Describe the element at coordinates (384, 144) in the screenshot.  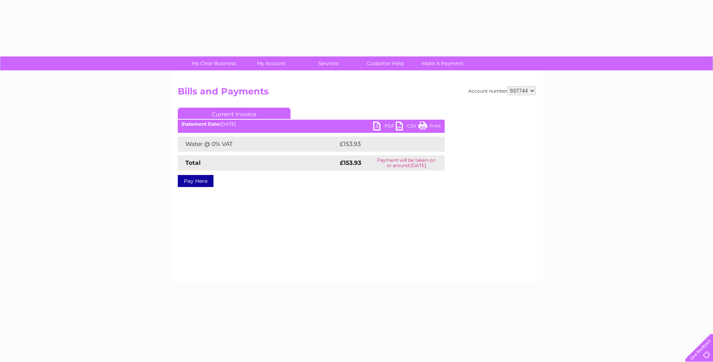
I see `td: £153.93` at that location.